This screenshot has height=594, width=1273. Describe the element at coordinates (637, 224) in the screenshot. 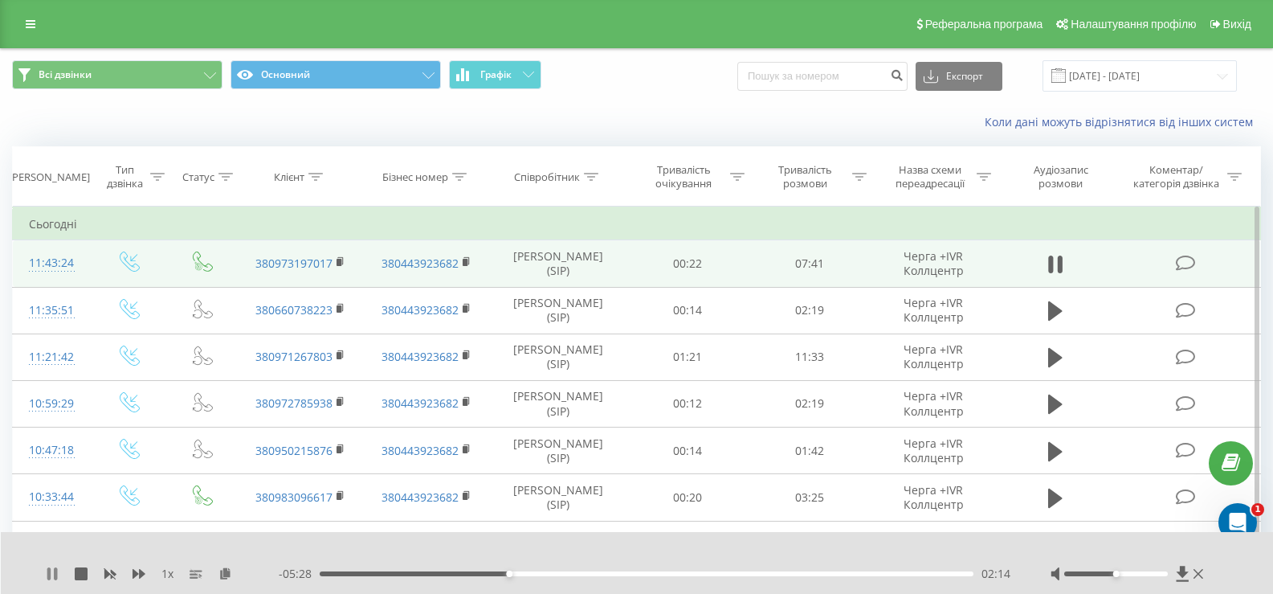

I see `td: Сьогодні` at that location.